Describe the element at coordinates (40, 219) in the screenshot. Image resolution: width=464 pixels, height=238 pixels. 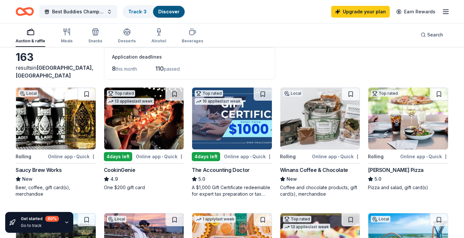
I see `div: Get started` at that location.